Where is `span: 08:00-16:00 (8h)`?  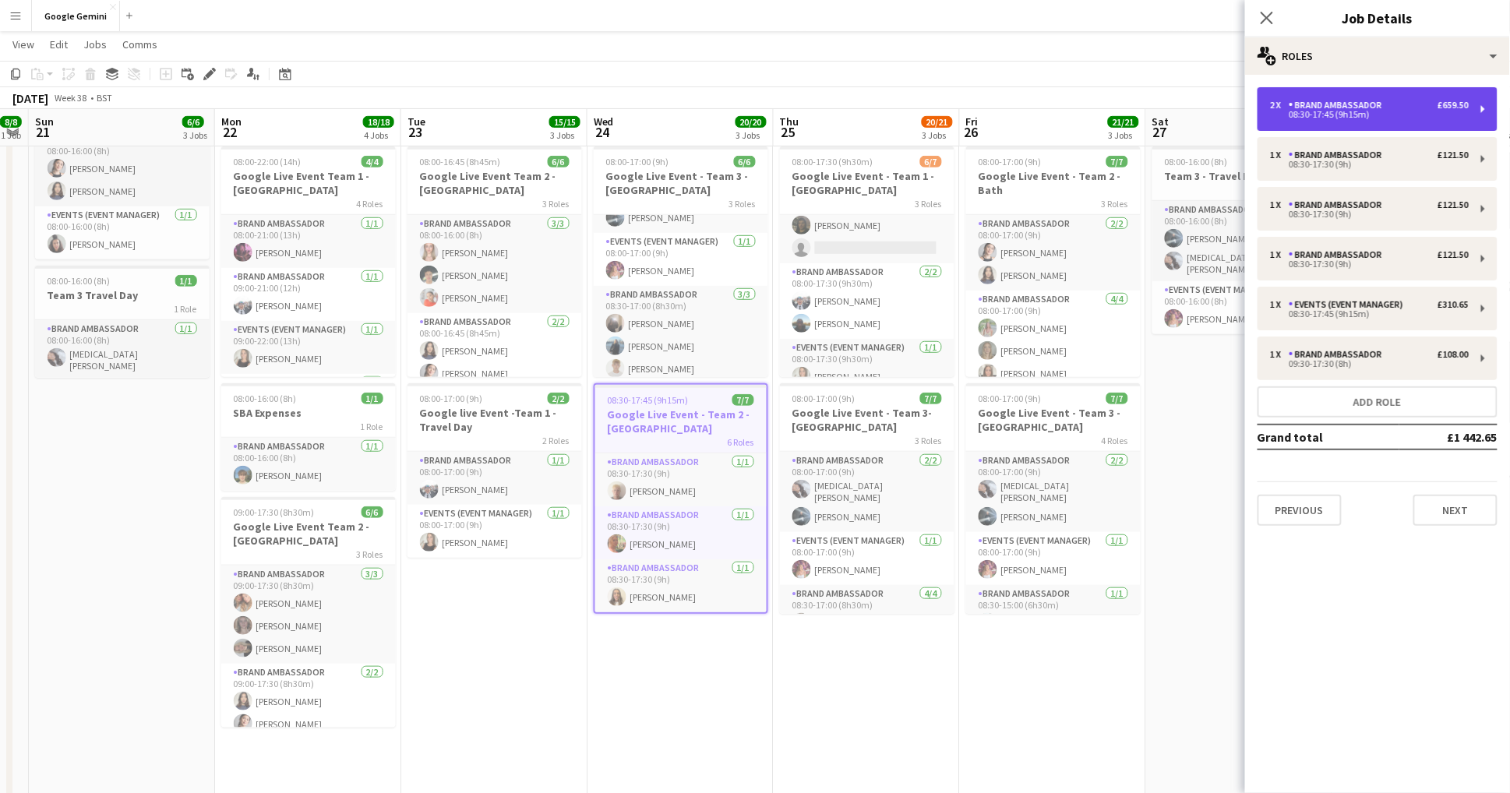
span: 08:00-16:00 (8h) is located at coordinates (265, 398).